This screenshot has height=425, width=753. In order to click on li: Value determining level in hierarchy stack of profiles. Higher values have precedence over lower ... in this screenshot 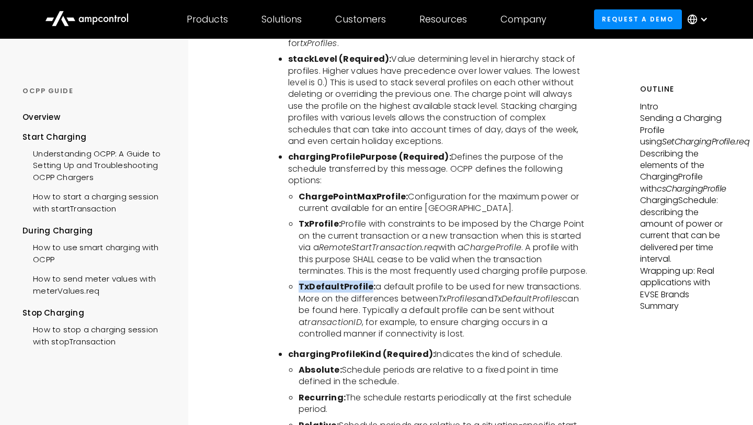, I will do `click(438, 100)`.